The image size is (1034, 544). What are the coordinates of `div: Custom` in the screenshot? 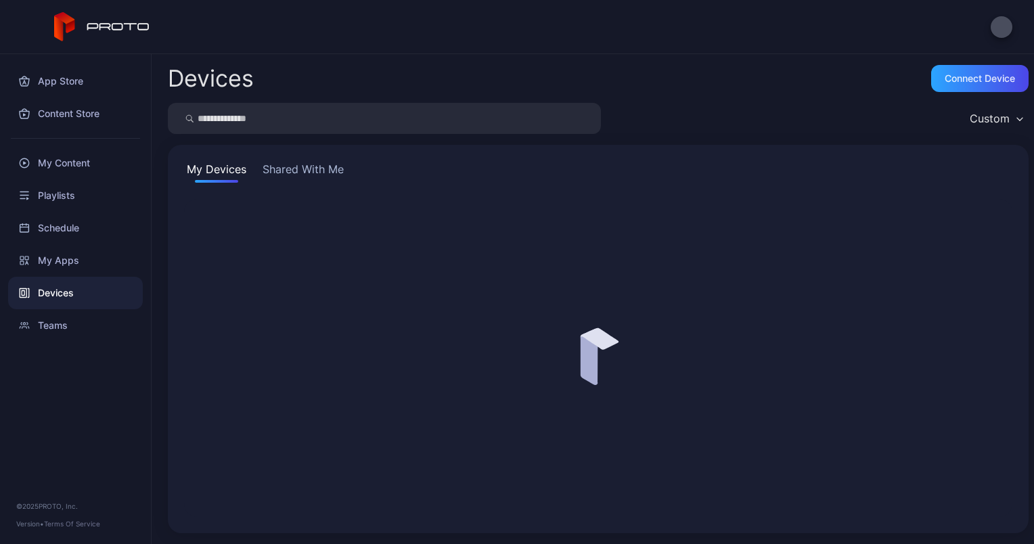 It's located at (989, 118).